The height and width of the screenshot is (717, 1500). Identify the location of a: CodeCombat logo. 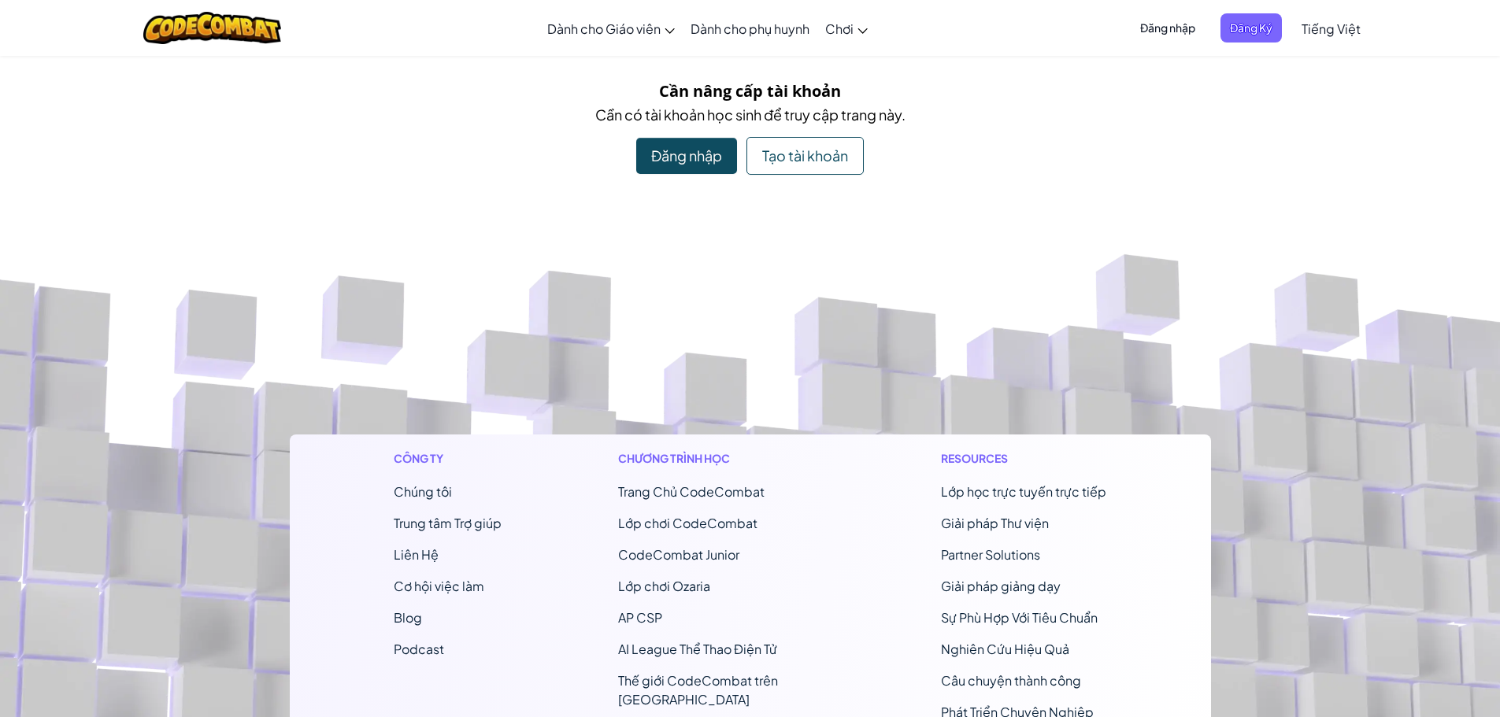
(212, 28).